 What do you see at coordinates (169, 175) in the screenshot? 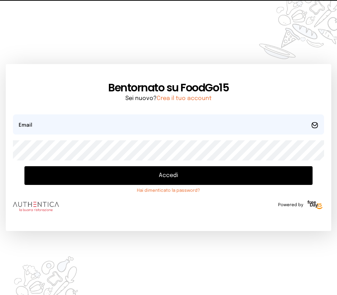
I see `button: Accedi` at bounding box center [169, 175].